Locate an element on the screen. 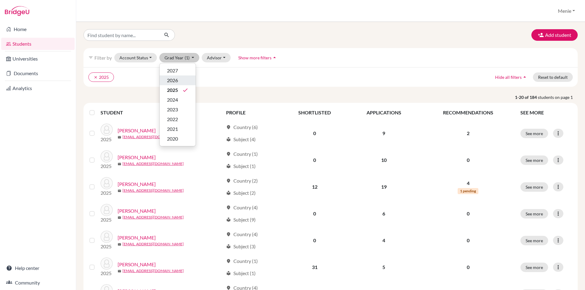 This screenshot has width=585, height=290. div: Country (4) is located at coordinates (242, 208).